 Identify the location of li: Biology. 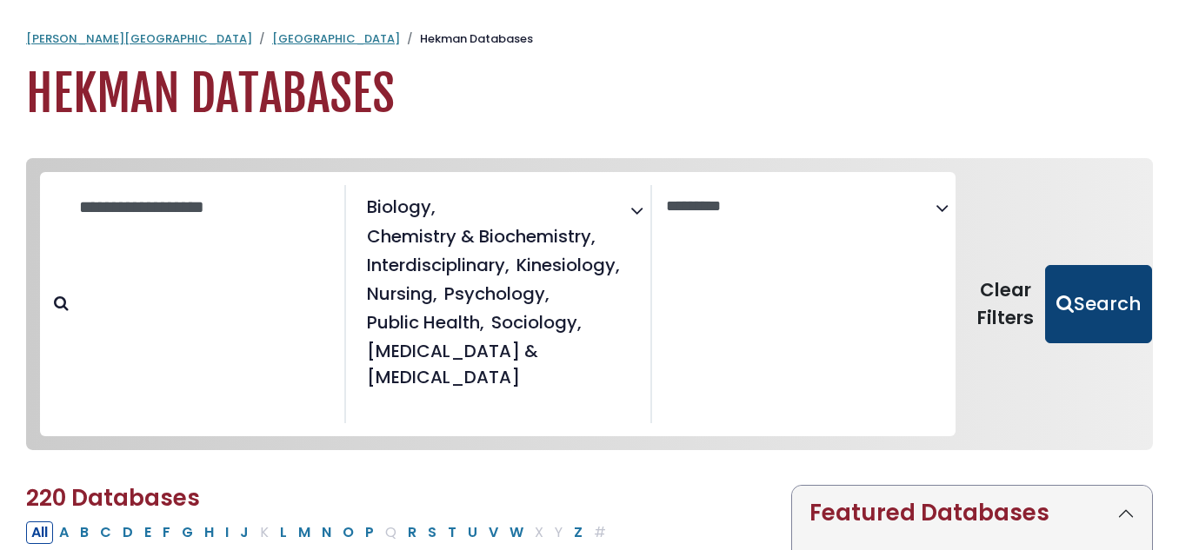
(397, 207).